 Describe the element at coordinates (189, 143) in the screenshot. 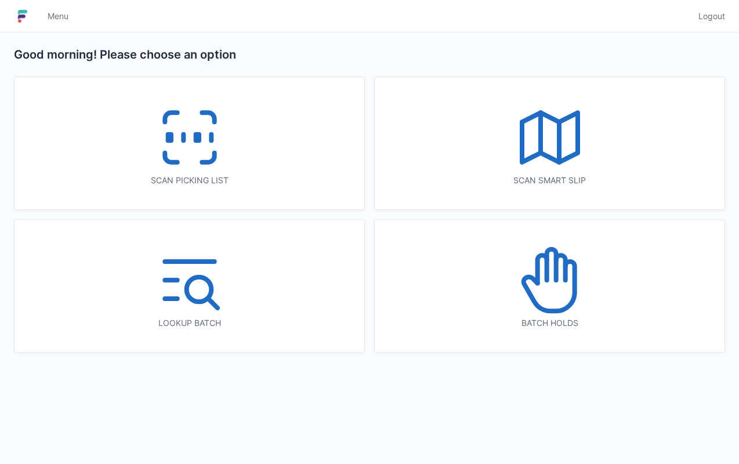

I see `a: Scan picking list` at that location.